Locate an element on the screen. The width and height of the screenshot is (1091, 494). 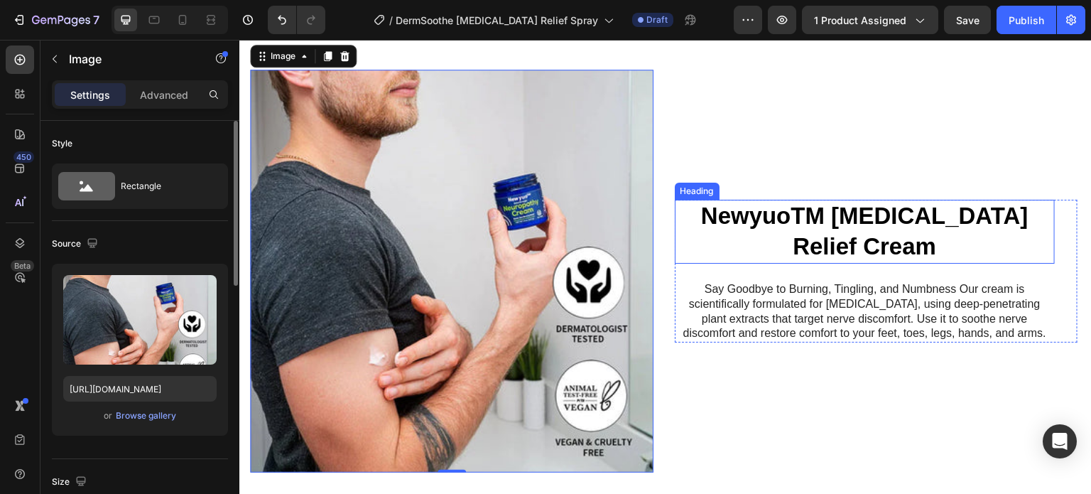
img: gempages_574408039877051621-6170aadb-fa64-40c9-afc9-b9c90a7ee0d2.jpg is located at coordinates (212, 232).